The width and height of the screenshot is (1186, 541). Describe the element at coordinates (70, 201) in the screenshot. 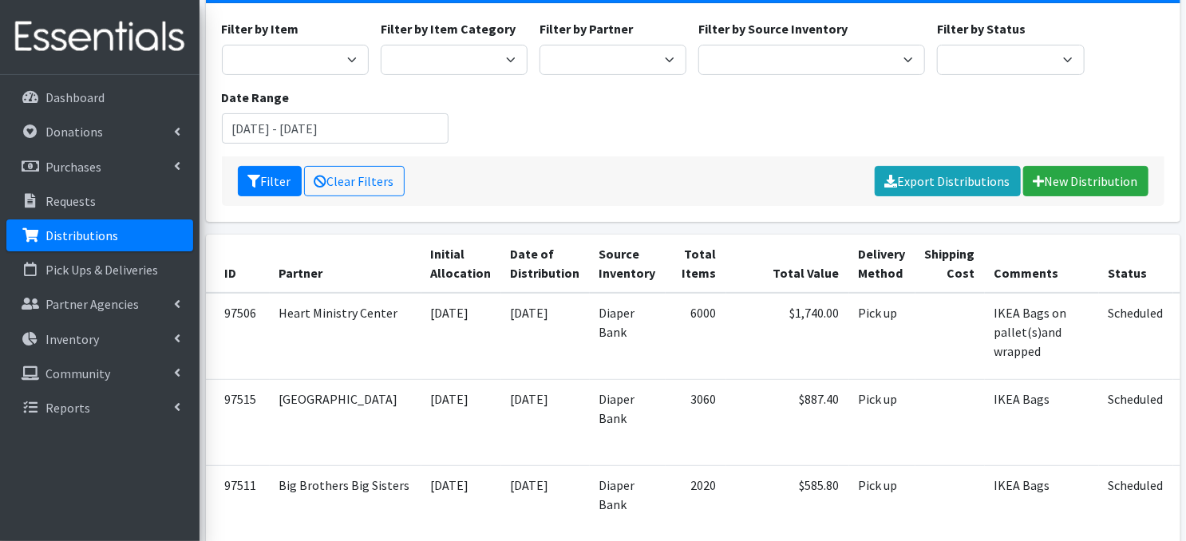

I see `p: Requests` at that location.